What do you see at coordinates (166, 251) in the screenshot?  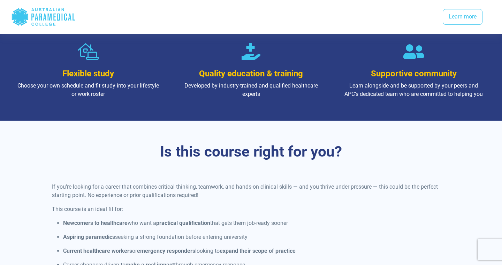 I see `strong: emergency responders` at bounding box center [166, 251].